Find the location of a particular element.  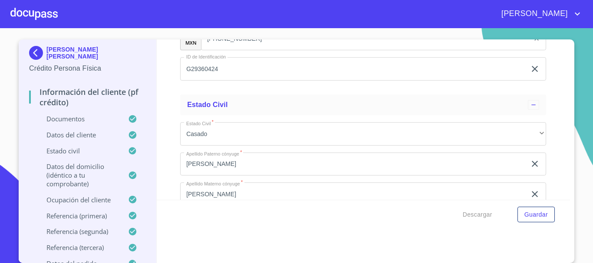

div: Casado is located at coordinates (363, 134).